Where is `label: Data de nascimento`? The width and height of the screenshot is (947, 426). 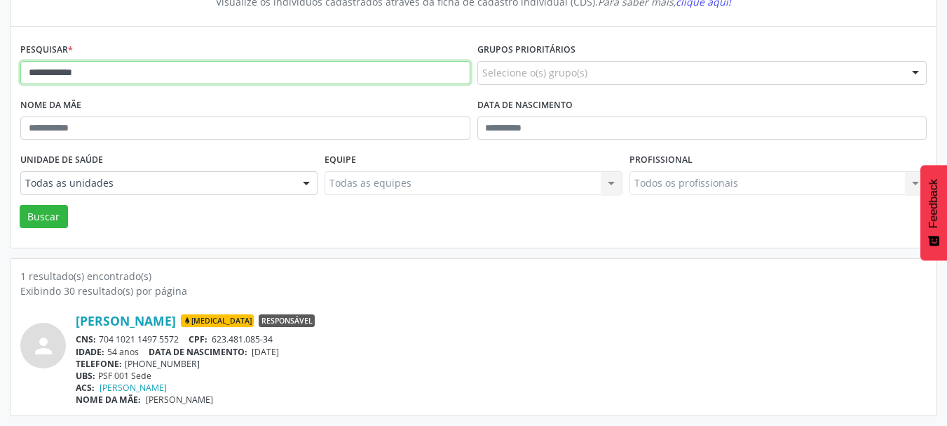 label: Data de nascimento is located at coordinates (525, 105).